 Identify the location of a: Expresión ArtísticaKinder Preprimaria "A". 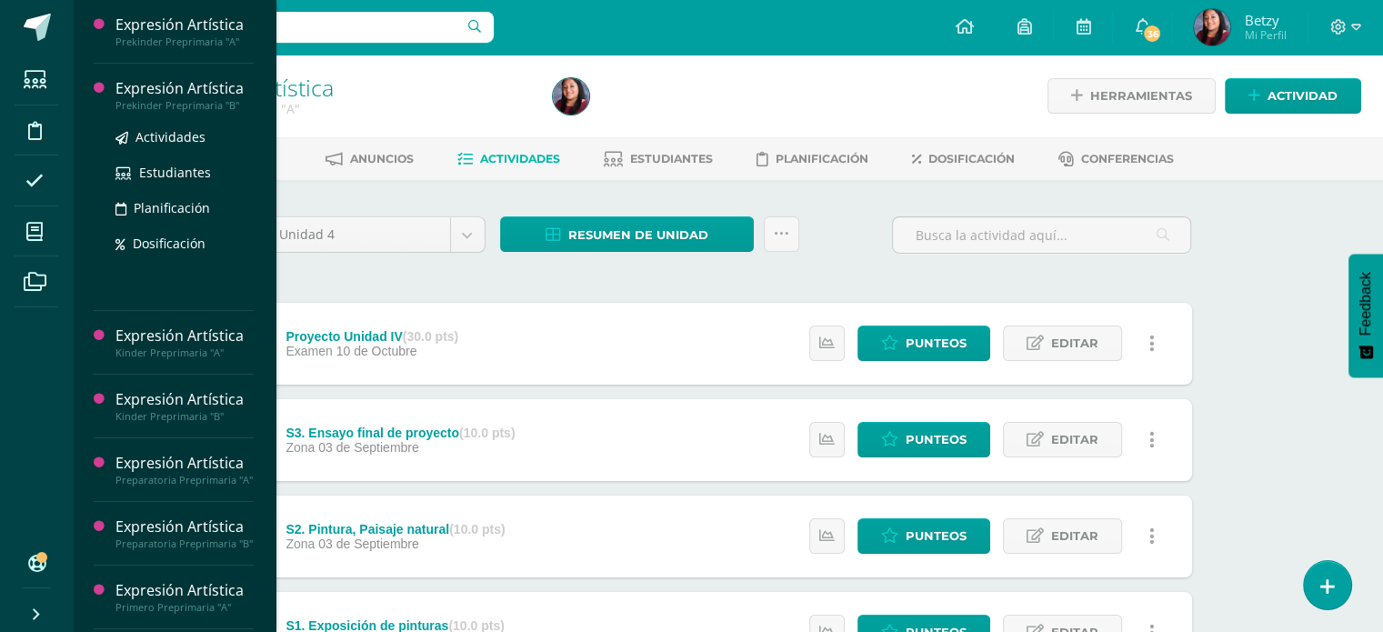
(185, 342).